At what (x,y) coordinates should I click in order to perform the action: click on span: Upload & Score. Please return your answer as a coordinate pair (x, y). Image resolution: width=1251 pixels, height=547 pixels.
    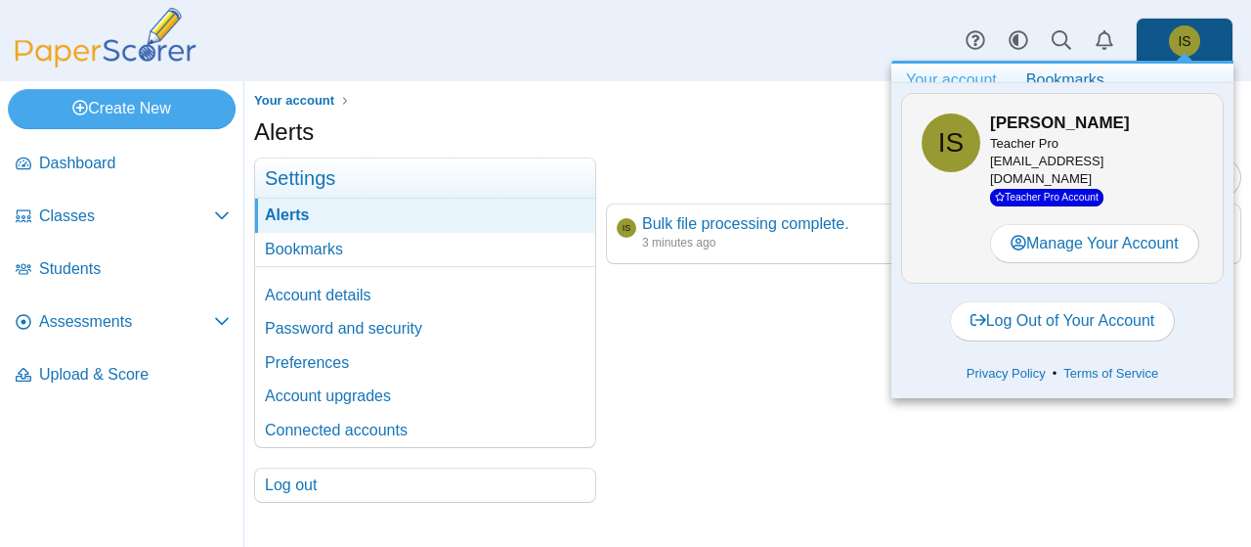
    Looking at the image, I should click on (134, 374).